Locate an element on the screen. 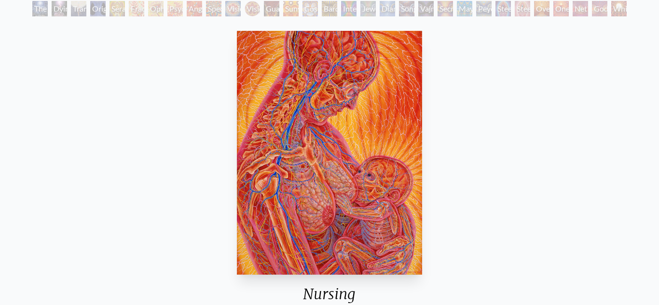  div: Godself is located at coordinates (600, 9).